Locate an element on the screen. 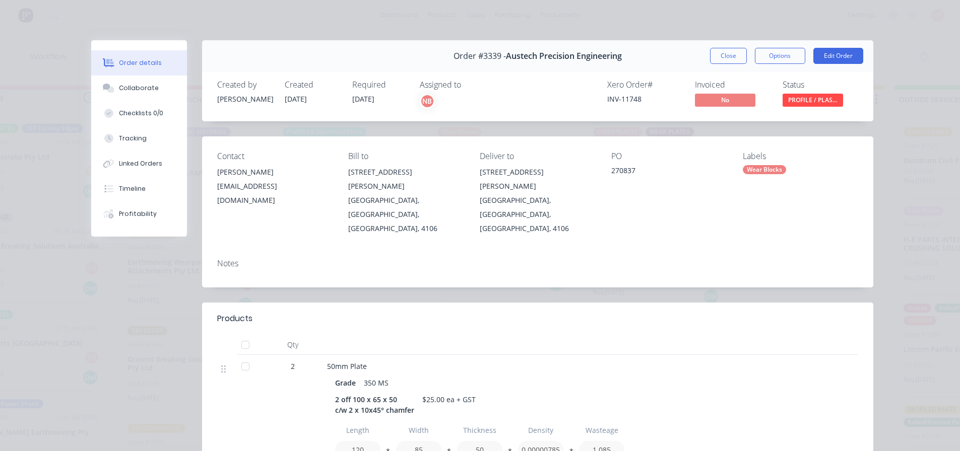 The width and height of the screenshot is (960, 451). div: Contact is located at coordinates (275, 156).